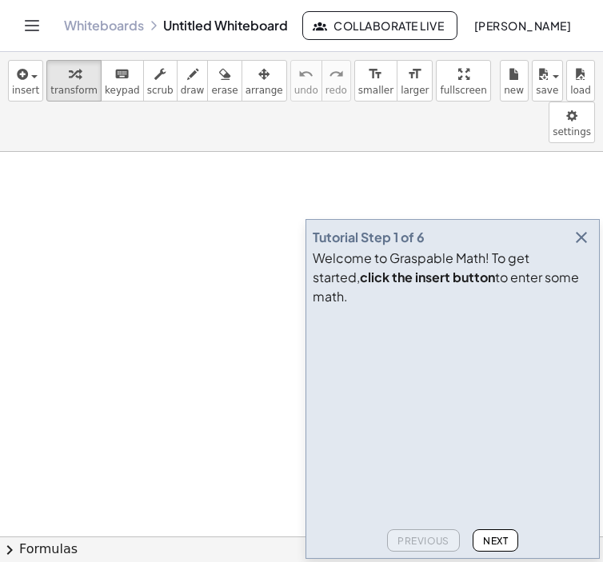 The image size is (603, 562). I want to click on span: keypad, so click(122, 90).